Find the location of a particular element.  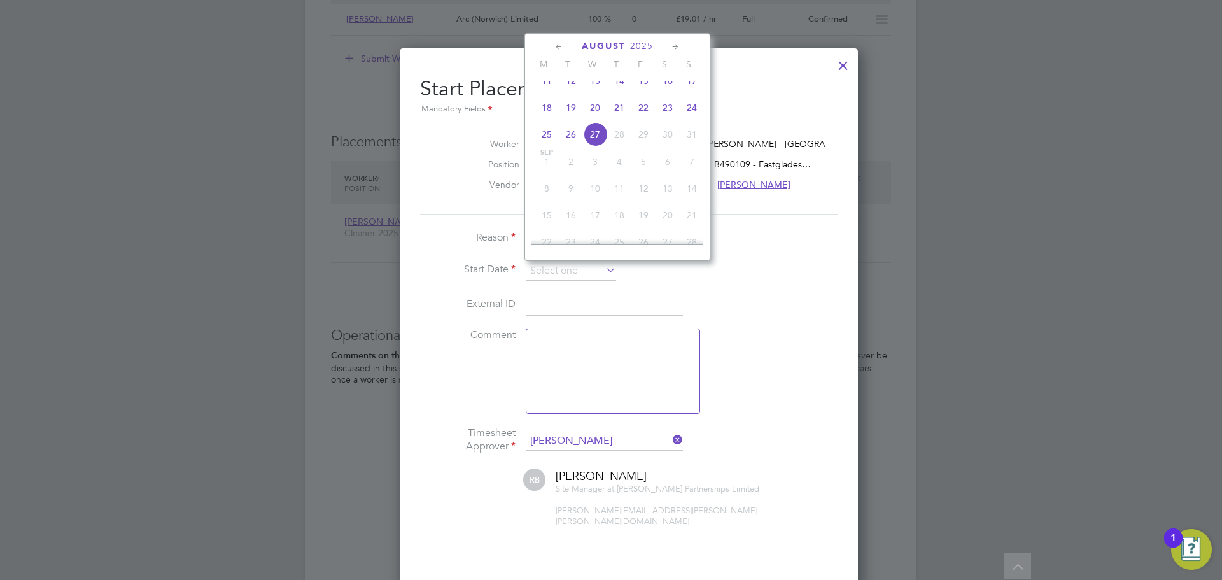

span: 2025 is located at coordinates (642, 46).